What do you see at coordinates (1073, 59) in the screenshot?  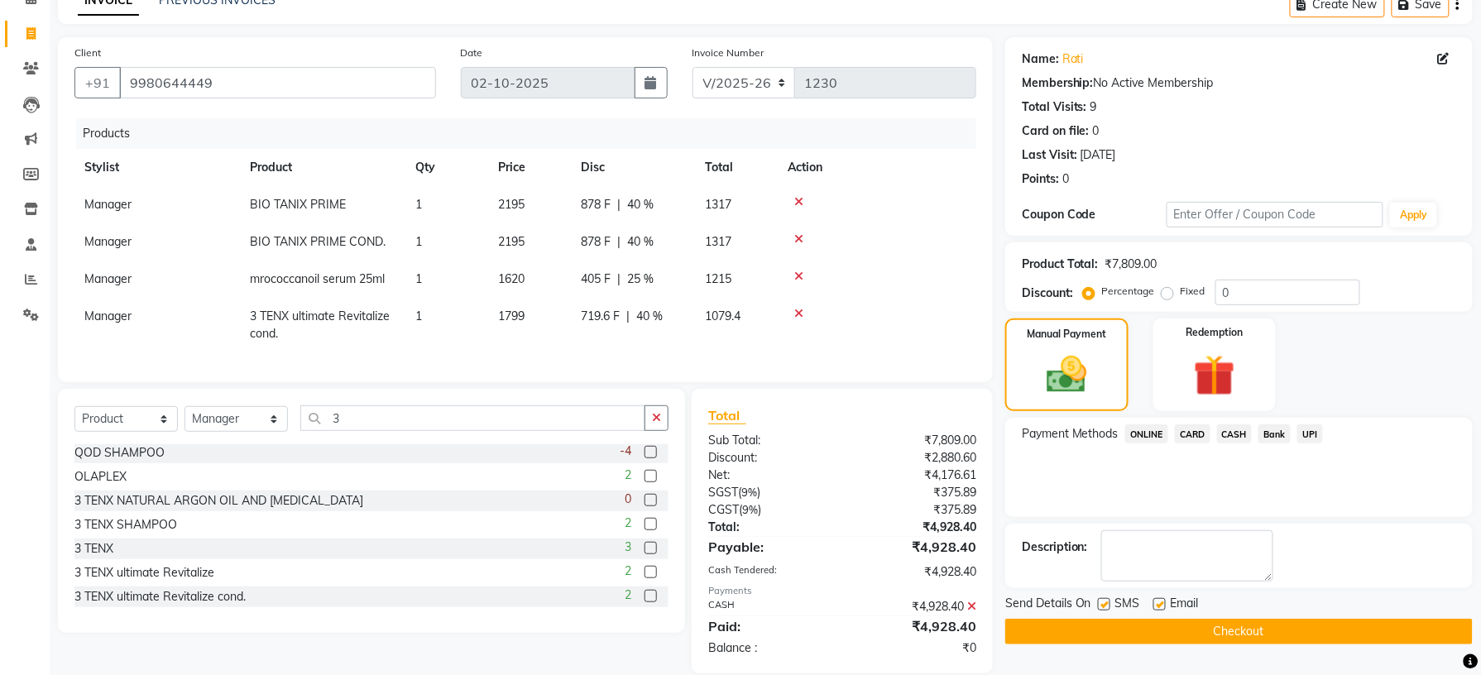 I see `a: Rati` at bounding box center [1073, 59].